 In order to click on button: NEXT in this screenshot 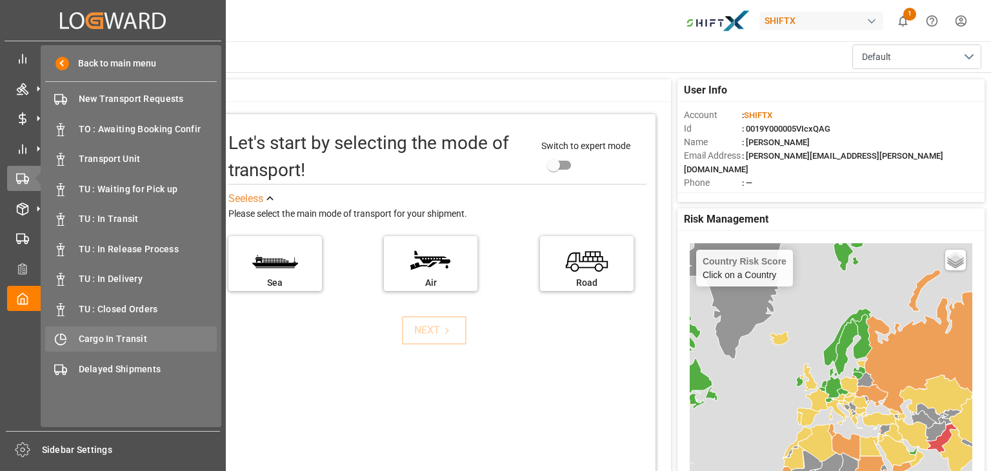, I will do `click(434, 330)`.